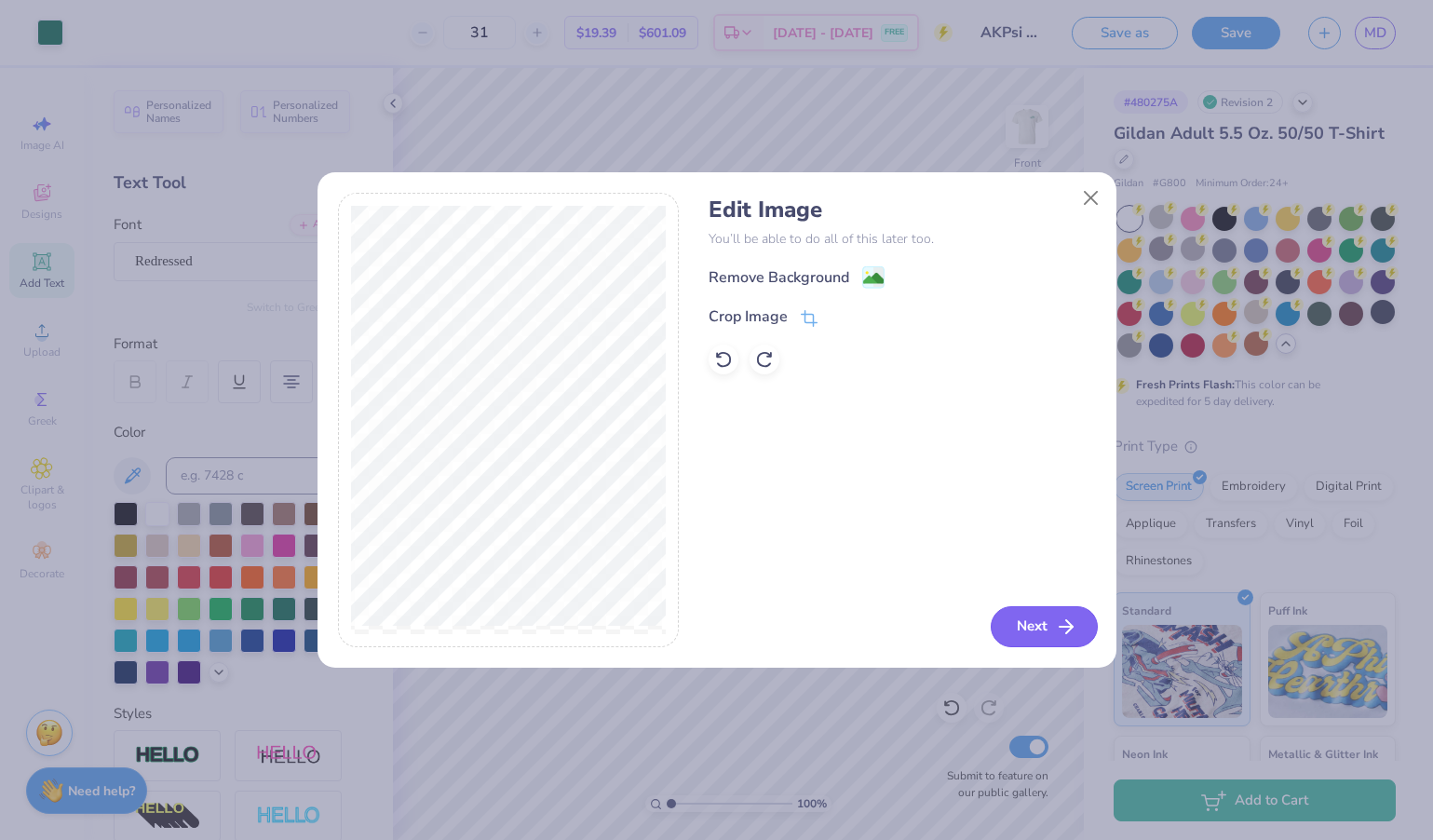 The image size is (1433, 840). What do you see at coordinates (1044, 627) in the screenshot?
I see `button: Next` at bounding box center [1044, 627].